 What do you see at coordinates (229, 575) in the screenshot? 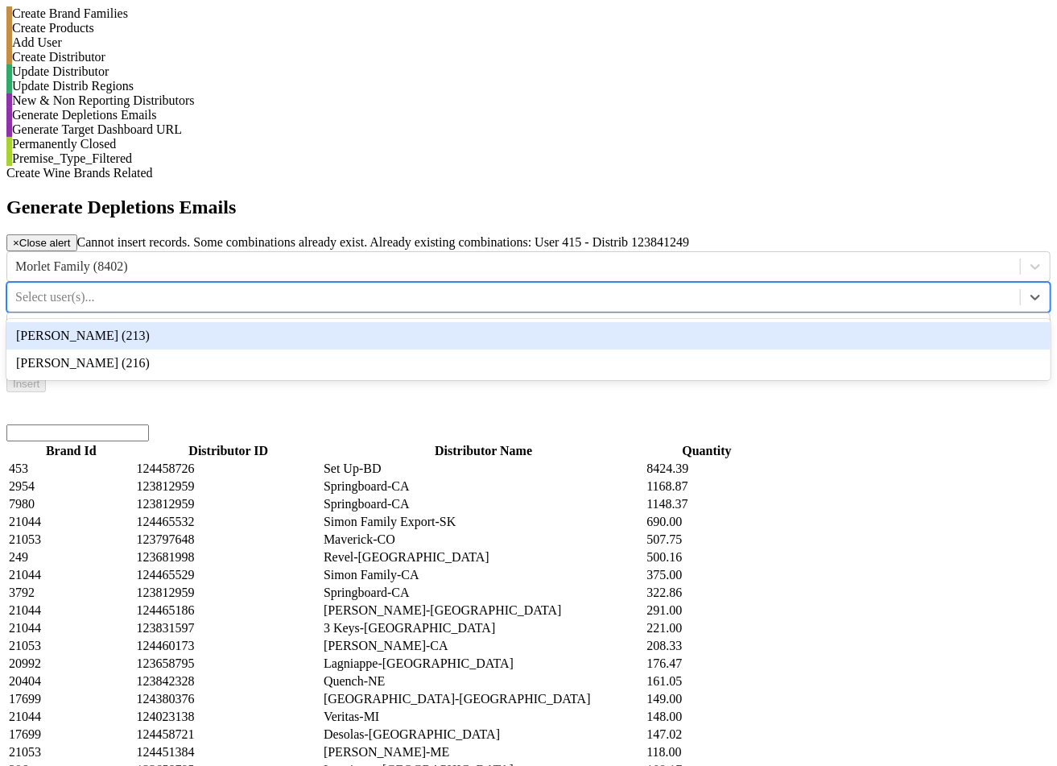
I see `td: 124465529` at bounding box center [229, 575].